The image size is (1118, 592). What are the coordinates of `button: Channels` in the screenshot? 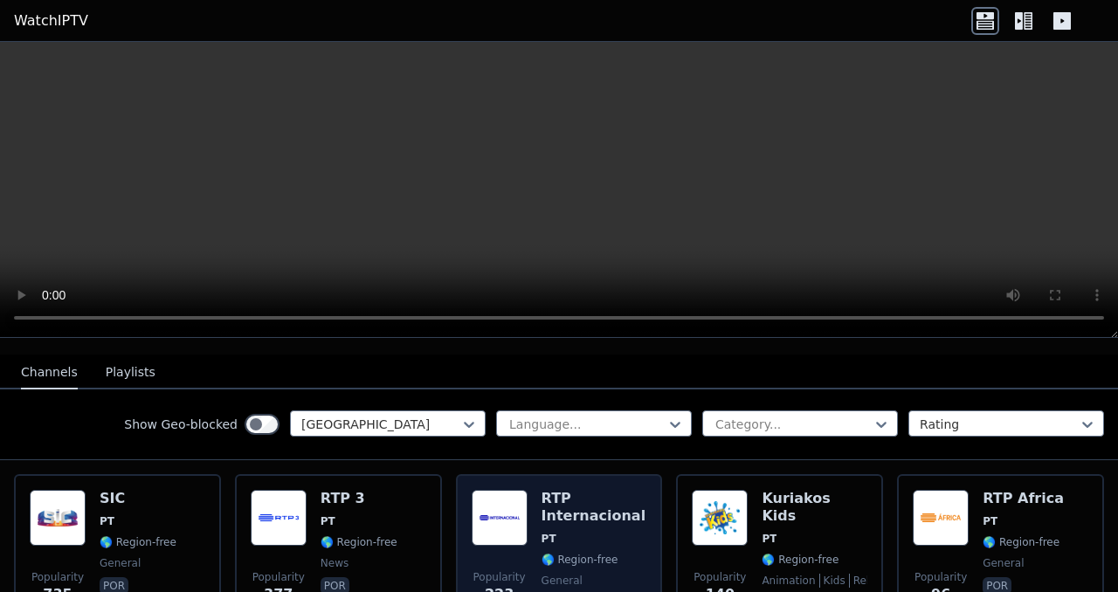 It's located at (49, 373).